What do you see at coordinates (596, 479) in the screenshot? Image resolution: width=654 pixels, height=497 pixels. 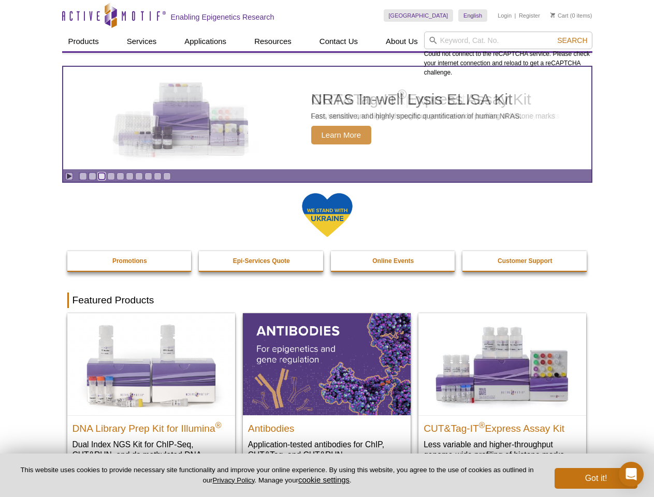 I see `button: Got it!` at bounding box center [596, 479].